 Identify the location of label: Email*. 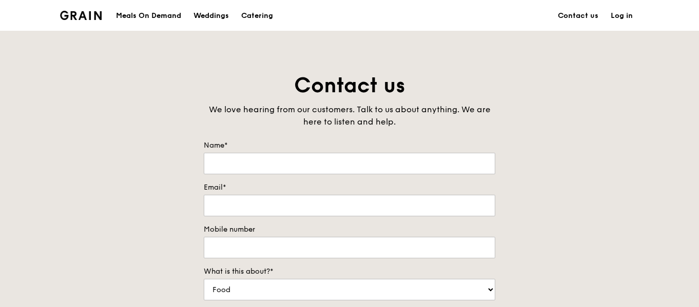
(349, 188).